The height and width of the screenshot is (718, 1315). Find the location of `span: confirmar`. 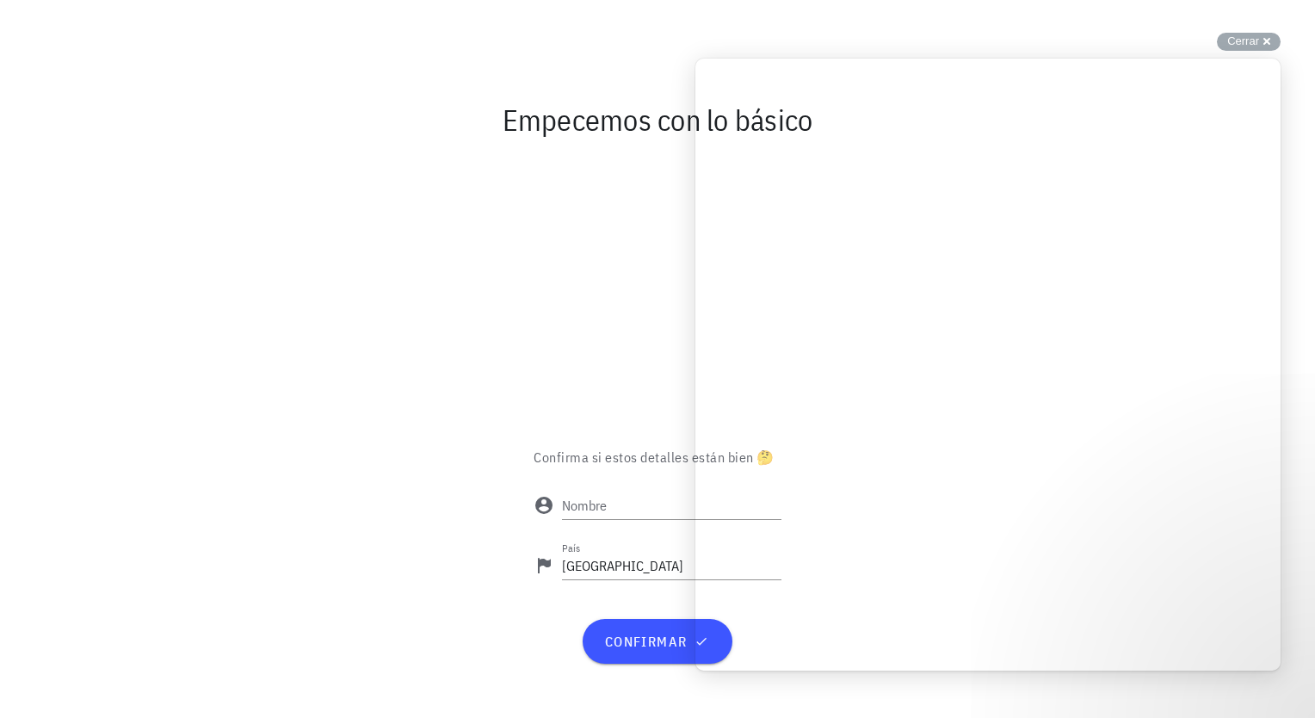

span: confirmar is located at coordinates (657, 641).